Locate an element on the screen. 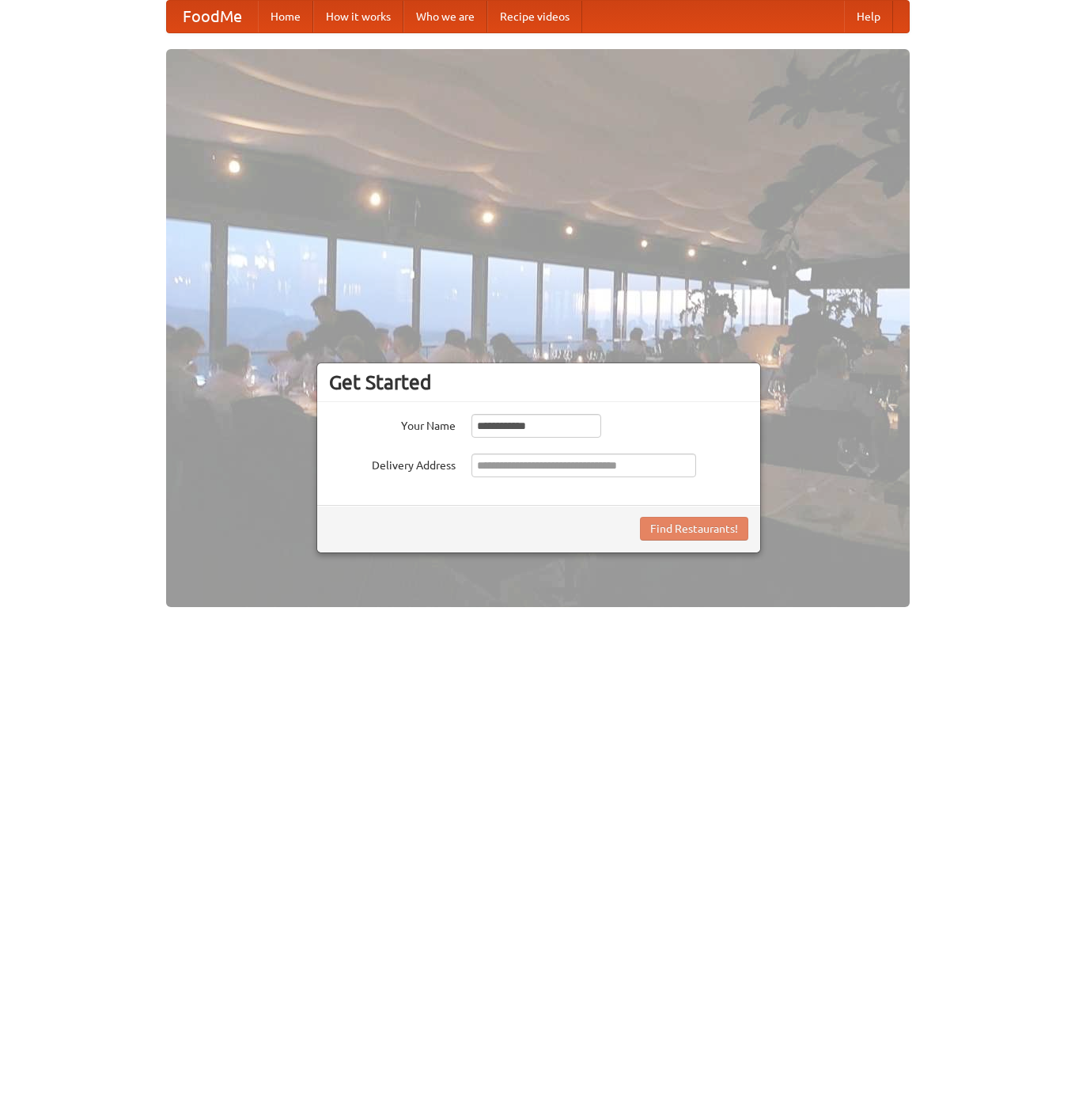 The image size is (1075, 1120). a: Home is located at coordinates (286, 17).